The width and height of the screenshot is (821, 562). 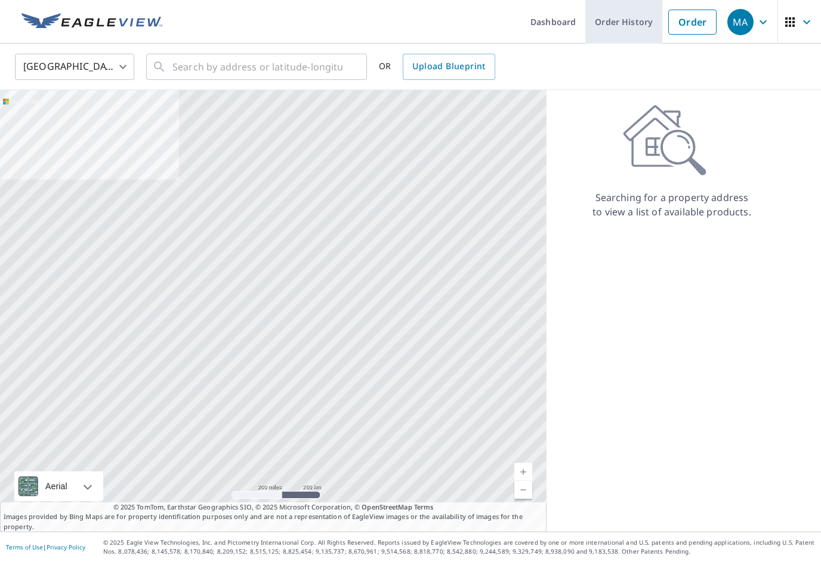 What do you see at coordinates (459, 547) in the screenshot?
I see `p: © 2025 Eagle View Technologies, Inc. and Pictometry International Corp. All Rights Reserved. Repo...` at bounding box center [459, 547].